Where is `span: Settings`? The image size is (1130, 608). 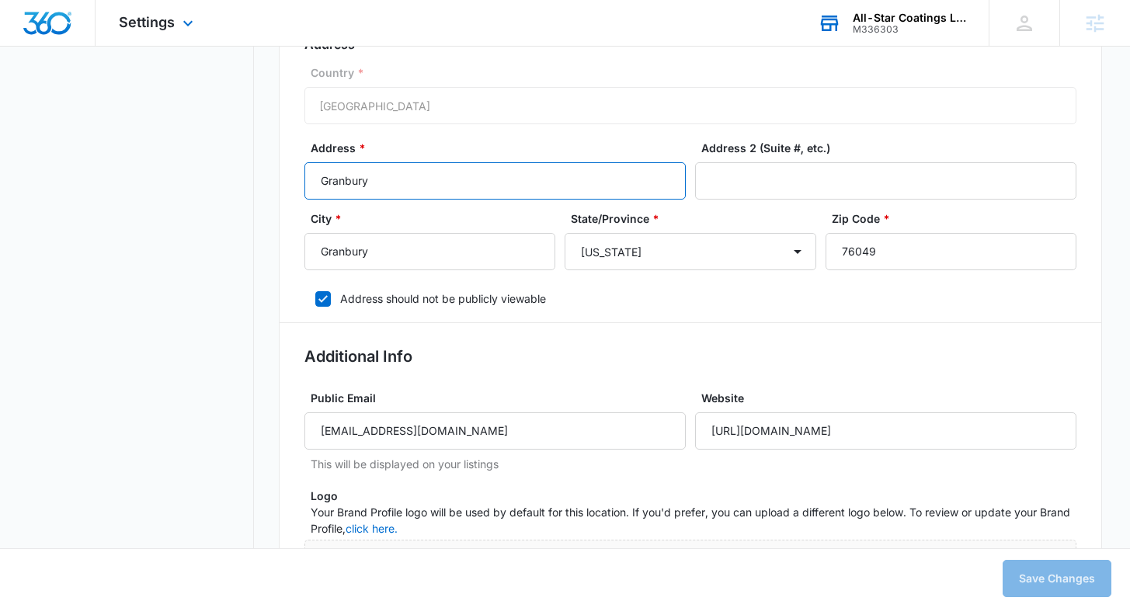 span: Settings is located at coordinates (147, 22).